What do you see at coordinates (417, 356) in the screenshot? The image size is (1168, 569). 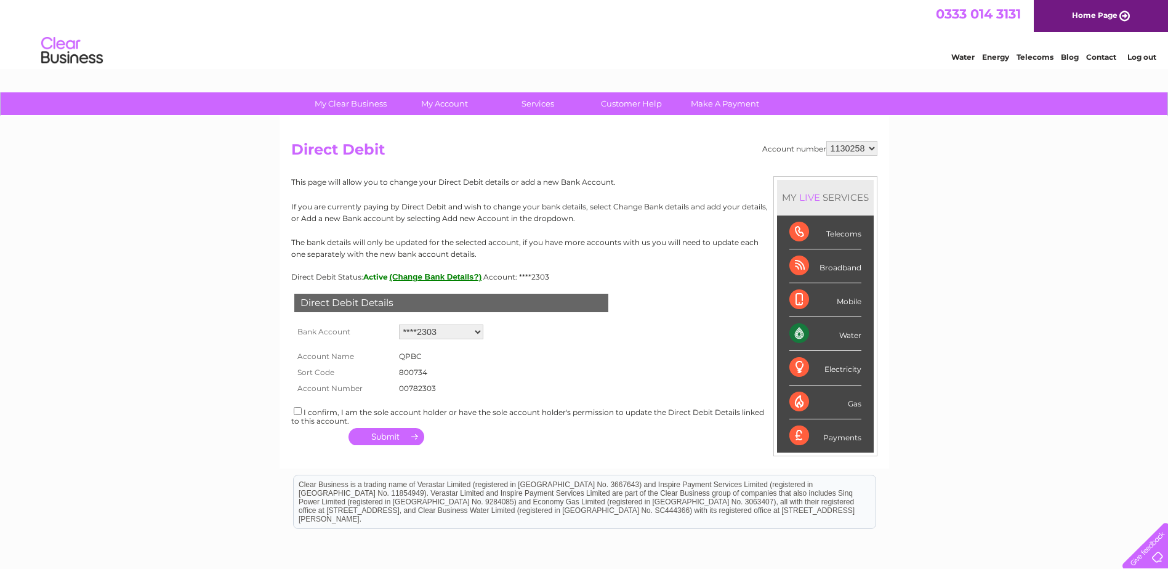 I see `td: QPBC` at bounding box center [417, 356].